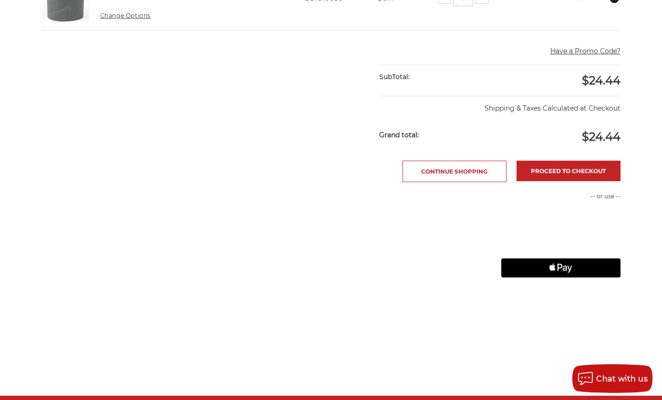 This screenshot has width=662, height=400. What do you see at coordinates (125, 15) in the screenshot?
I see `a: Change Options` at bounding box center [125, 15].